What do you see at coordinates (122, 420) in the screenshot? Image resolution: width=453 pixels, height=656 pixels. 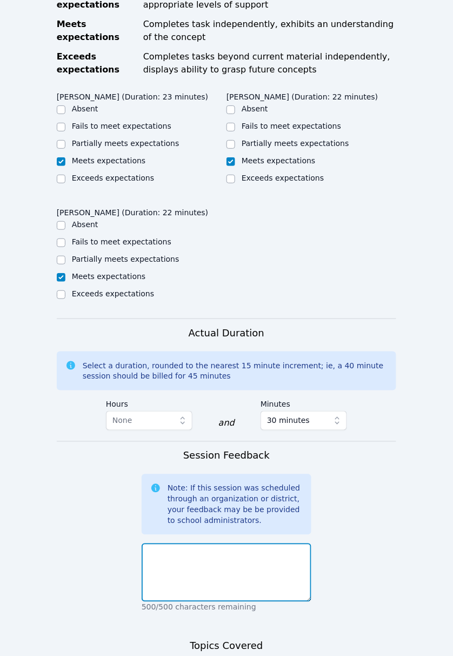 I see `span: None` at bounding box center [122, 420].